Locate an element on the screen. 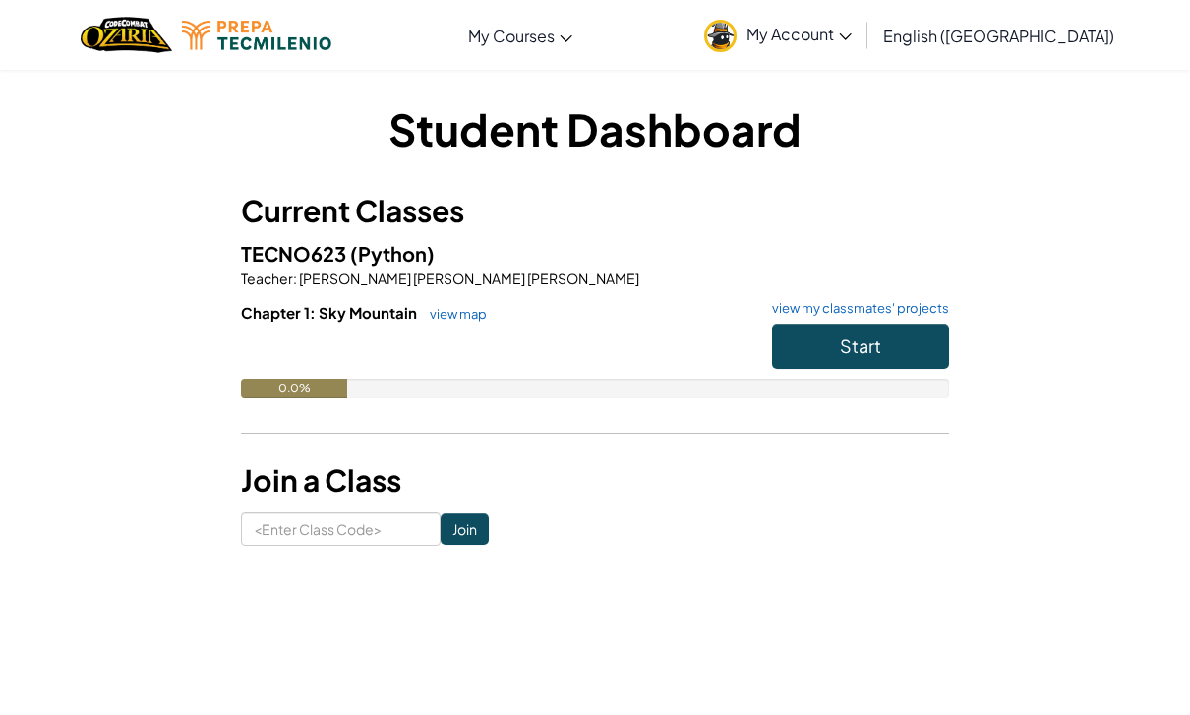 The width and height of the screenshot is (1190, 715). h3: Join a Class is located at coordinates (595, 480).